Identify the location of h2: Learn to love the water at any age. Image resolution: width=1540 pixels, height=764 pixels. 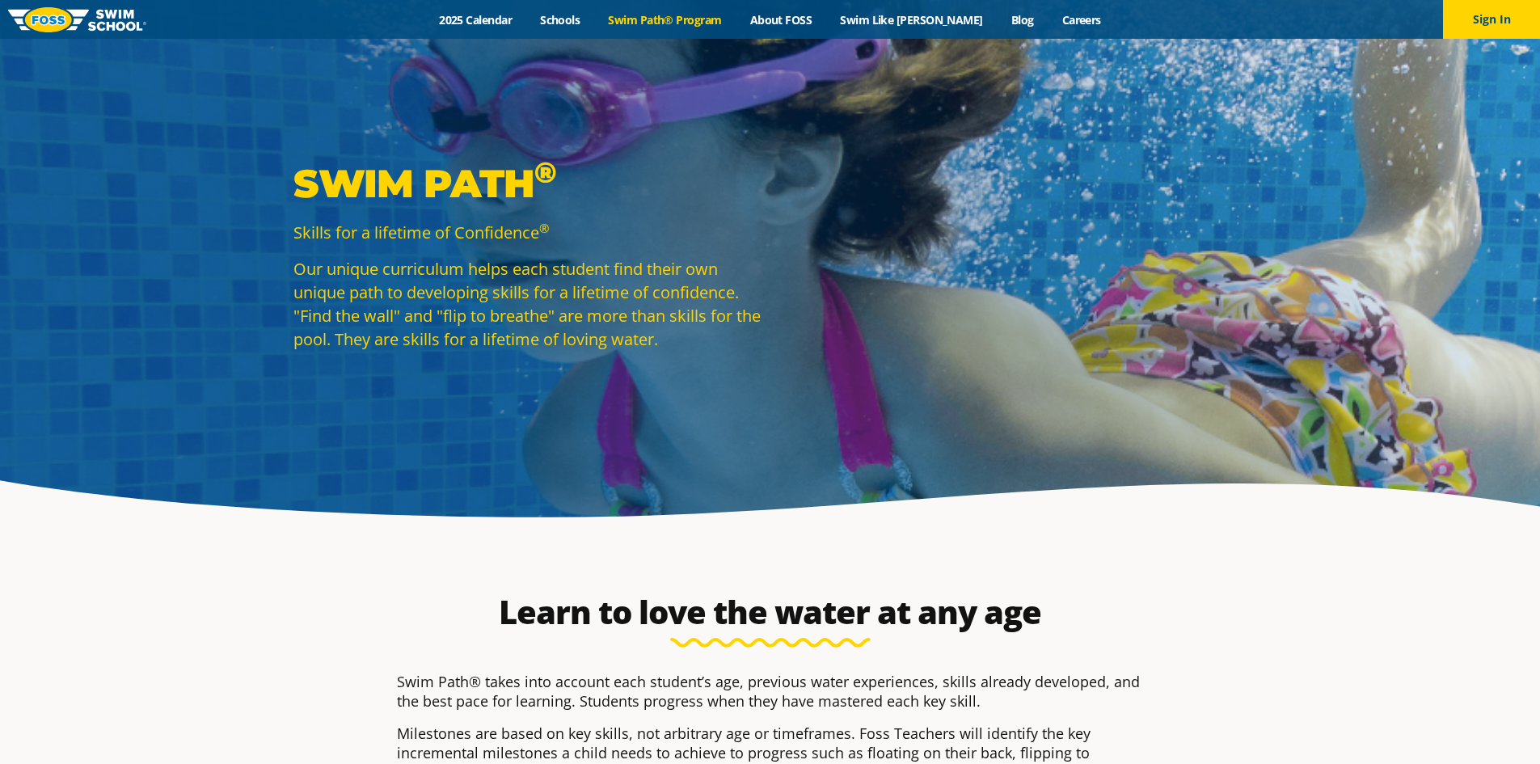
(770, 612).